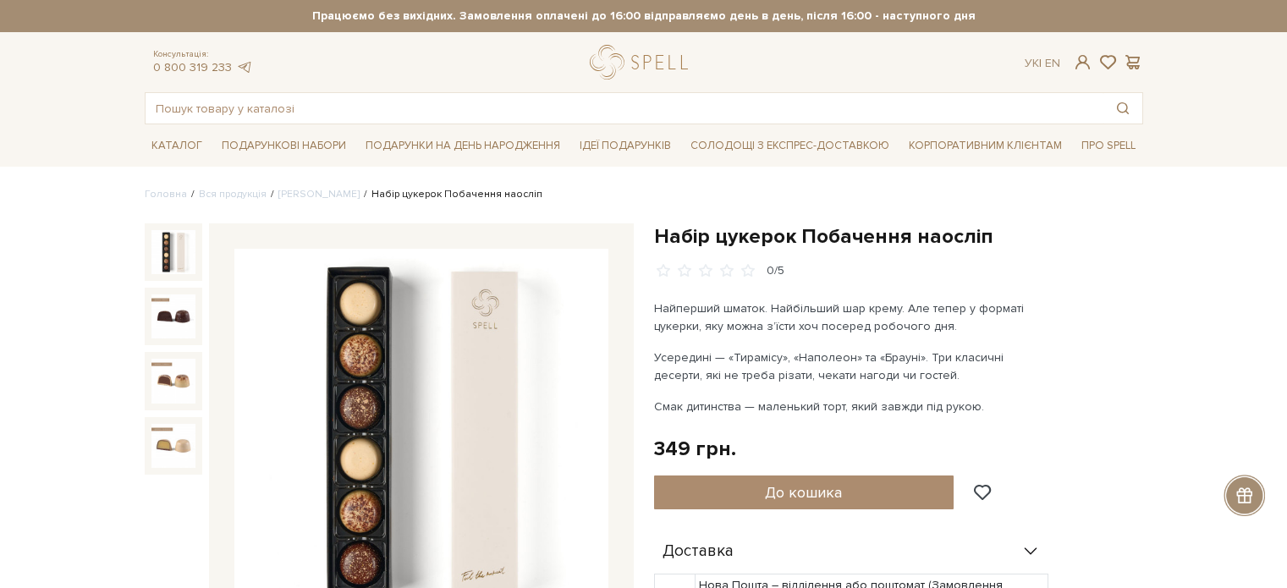  I want to click on h1: Набір цукерок Побачення наосліп, so click(899, 236).